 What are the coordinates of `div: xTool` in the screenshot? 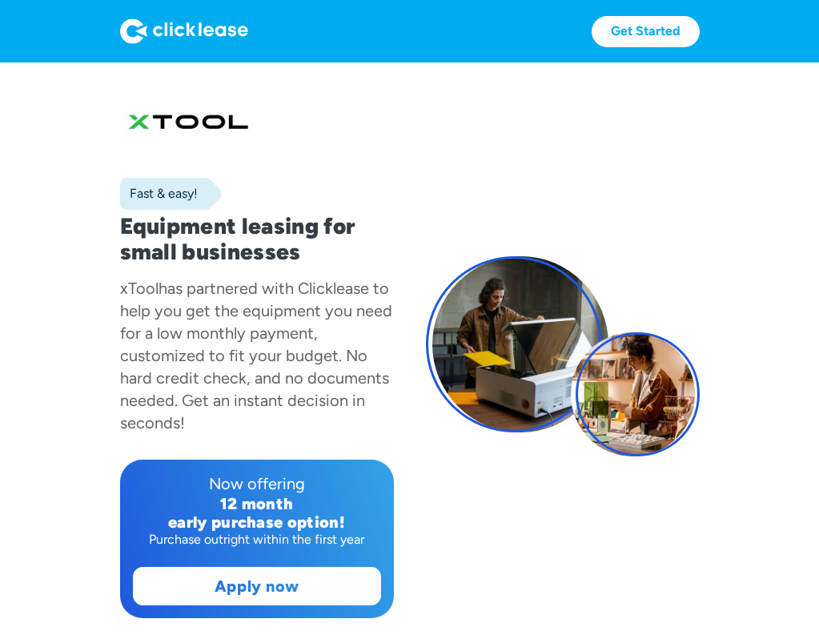 It's located at (139, 288).